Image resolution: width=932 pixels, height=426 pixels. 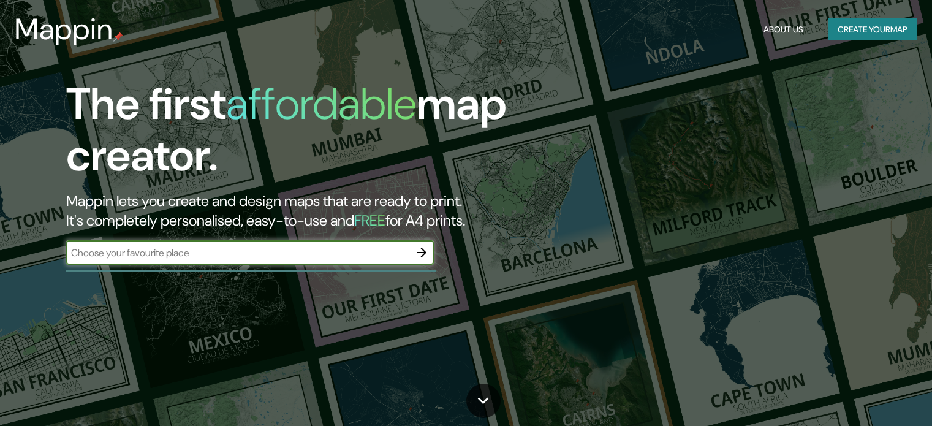 What do you see at coordinates (299, 211) in the screenshot?
I see `h2: Mappin lets you create and design maps that are ready to print. It's completely personalised, eas...` at bounding box center [299, 211].